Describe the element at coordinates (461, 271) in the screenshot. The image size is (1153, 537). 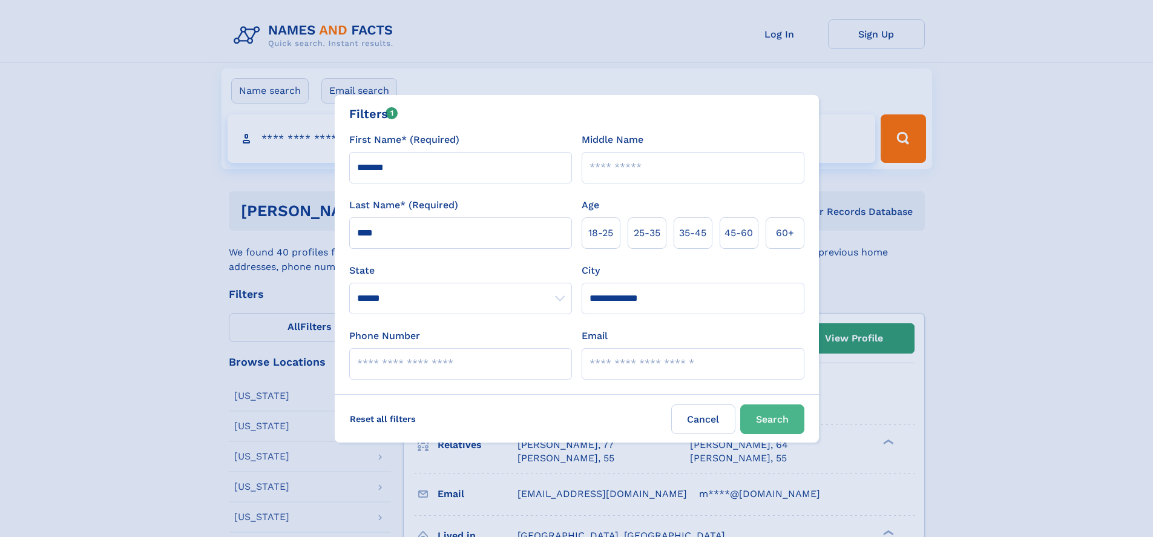
I see `label: State` at that location.